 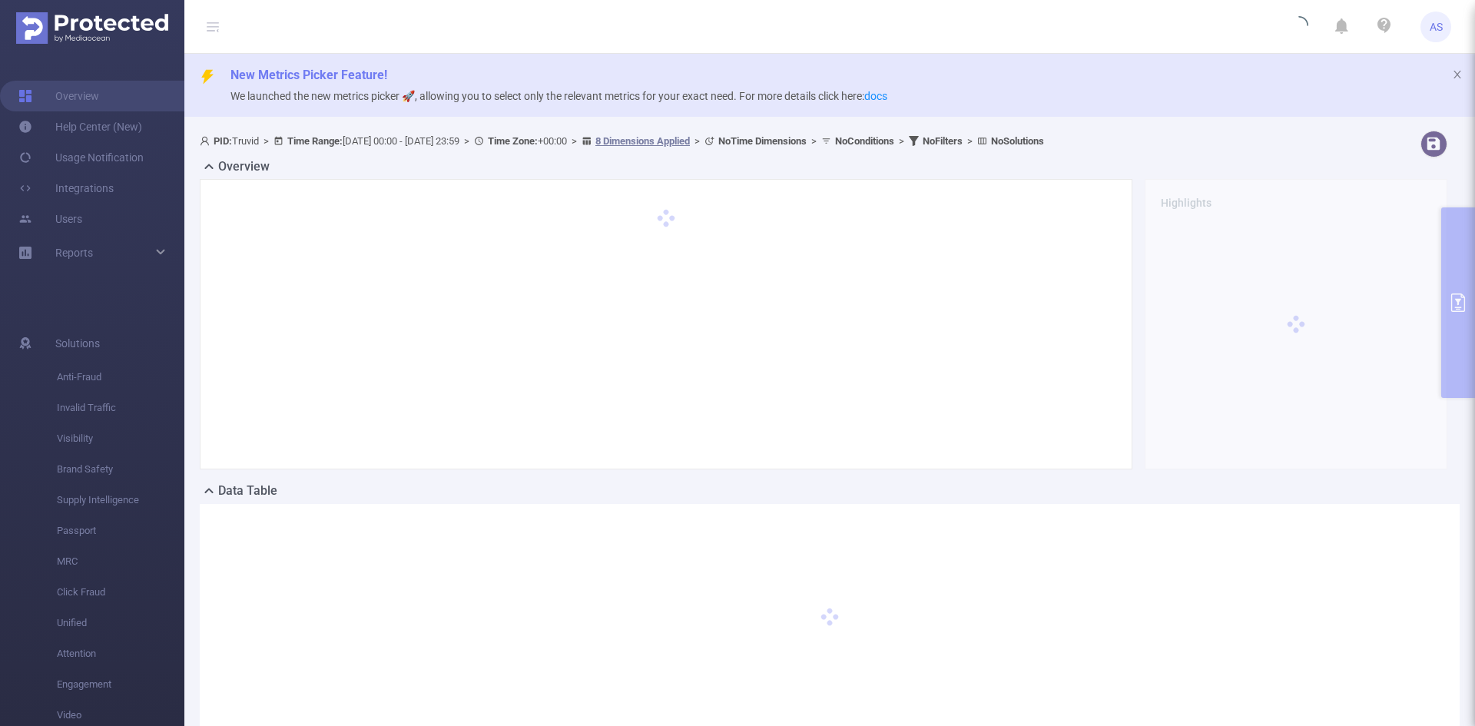 I want to click on b: No Solutions, so click(x=1017, y=141).